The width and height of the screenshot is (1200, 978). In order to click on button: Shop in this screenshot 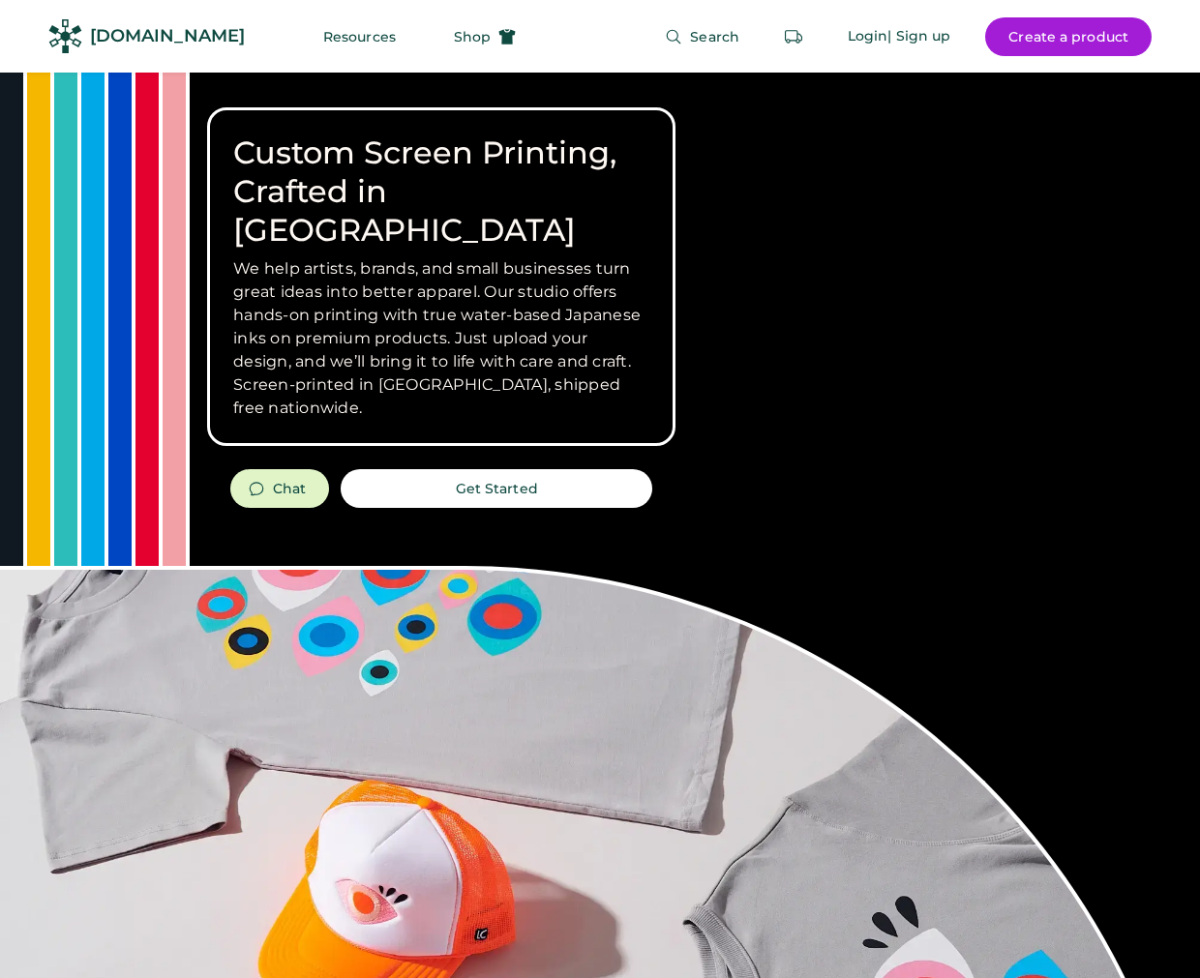, I will do `click(485, 37)`.